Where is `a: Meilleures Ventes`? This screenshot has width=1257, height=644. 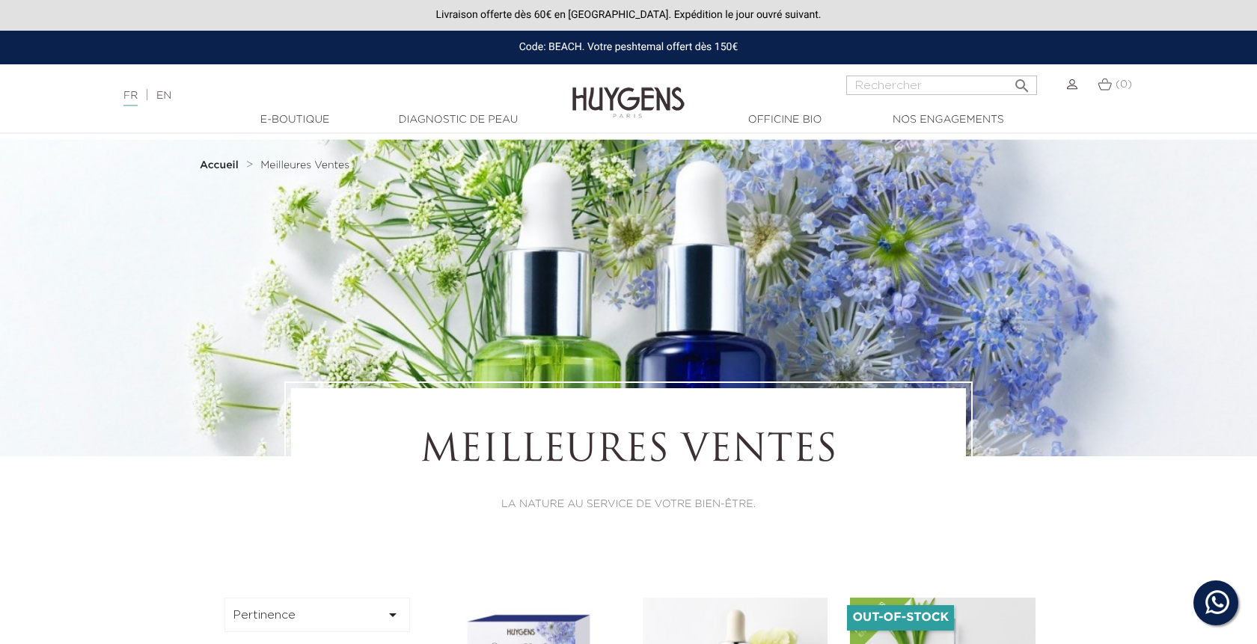
a: Meilleures Ventes is located at coordinates (305, 165).